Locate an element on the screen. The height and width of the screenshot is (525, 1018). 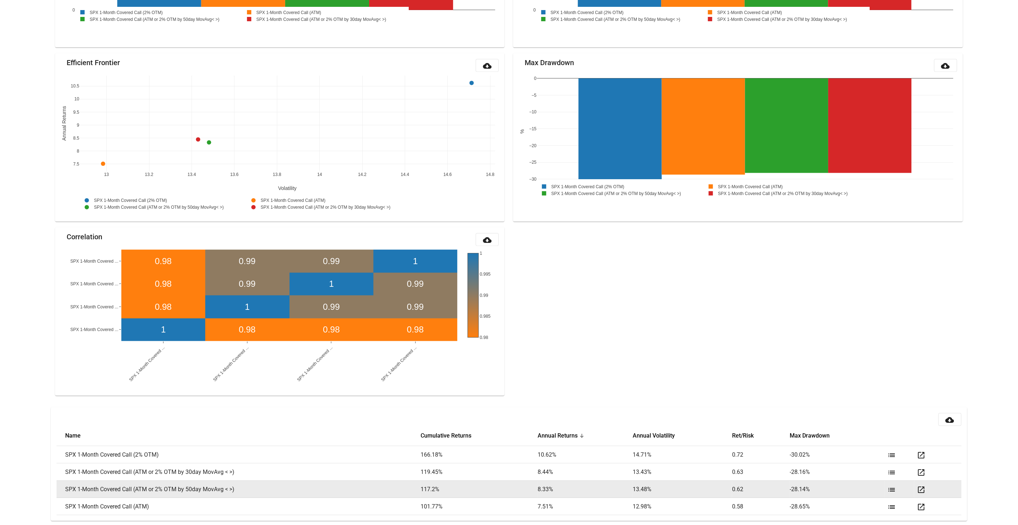
button: Change sorting for Annual_Returns is located at coordinates (557, 436).